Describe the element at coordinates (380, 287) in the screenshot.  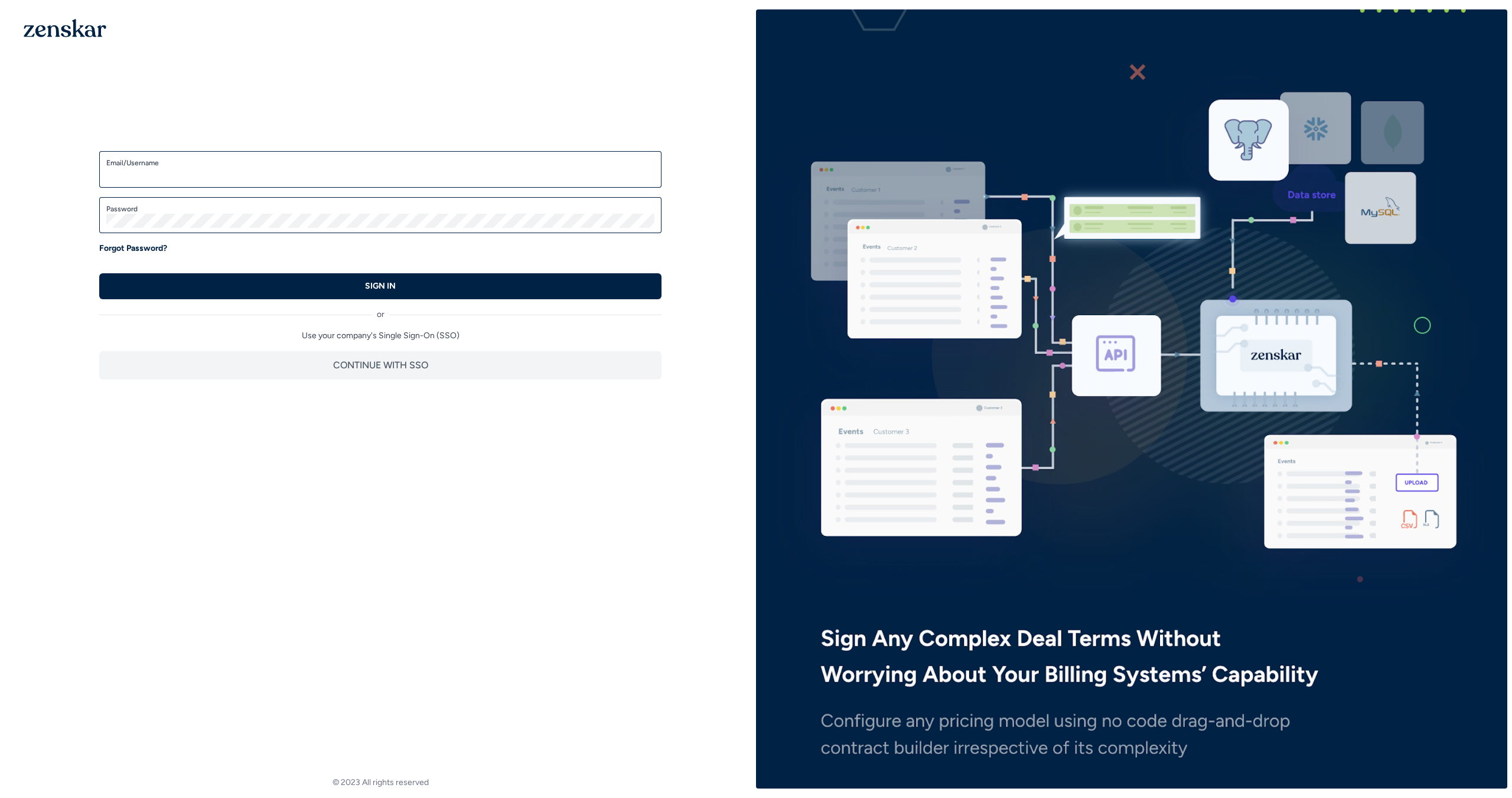
I see `p: SIGN IN` at that location.